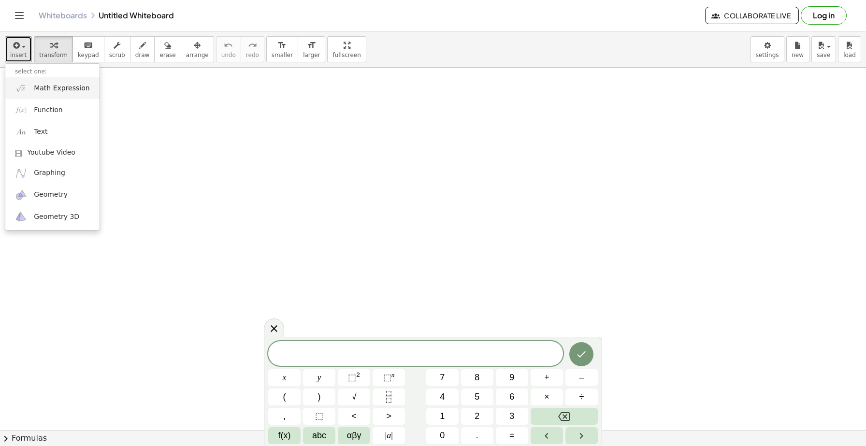 Image resolution: width=866 pixels, height=446 pixels. What do you see at coordinates (850, 55) in the screenshot?
I see `span: load` at bounding box center [850, 55].